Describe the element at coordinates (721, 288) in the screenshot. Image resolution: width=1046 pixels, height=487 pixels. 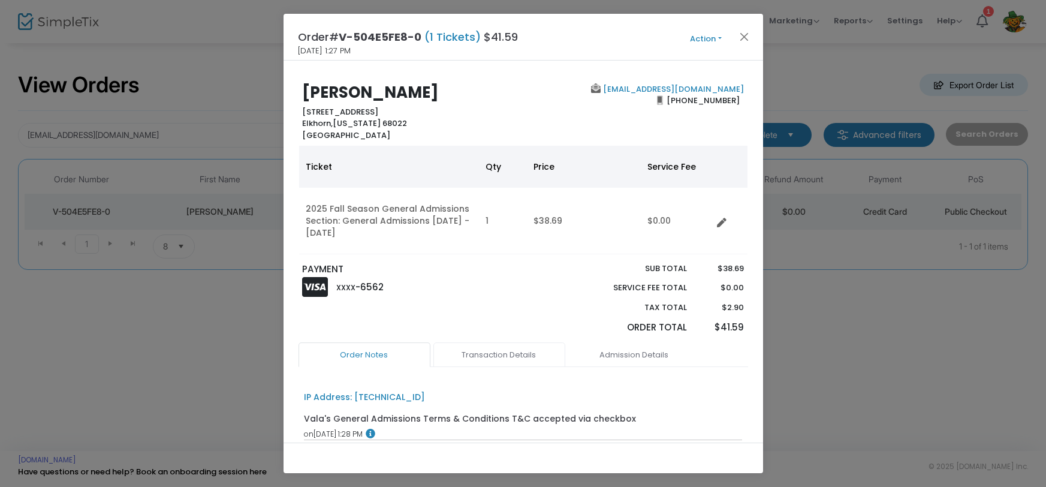
I see `p: $0.00` at that location.